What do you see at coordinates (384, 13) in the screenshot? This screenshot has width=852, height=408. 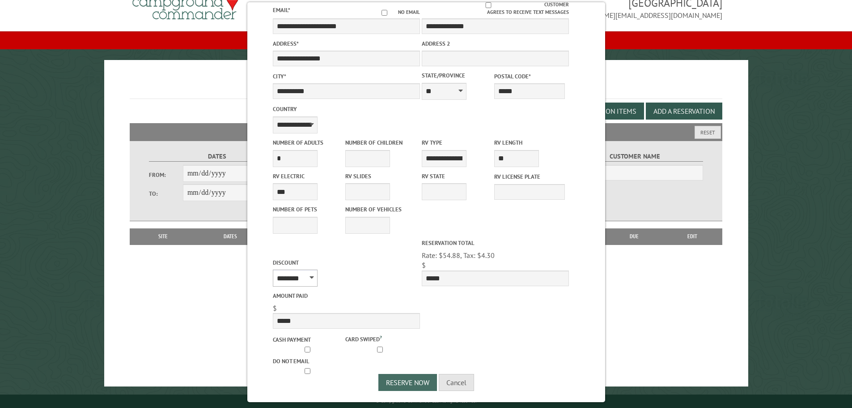 I see `input: No email` at bounding box center [384, 13].